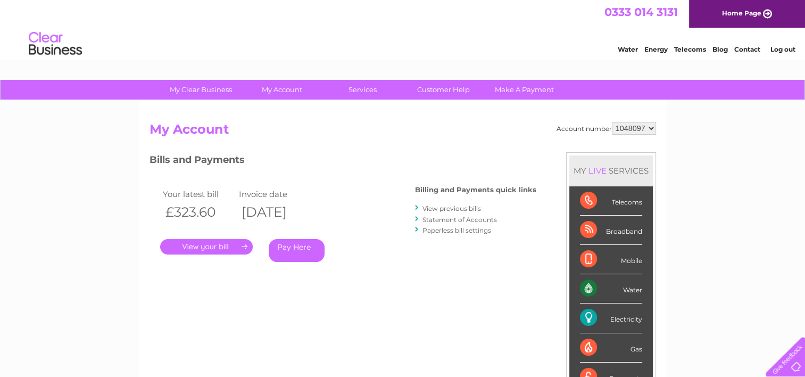  What do you see at coordinates (198, 212) in the screenshot?
I see `th: £323.60` at bounding box center [198, 212].